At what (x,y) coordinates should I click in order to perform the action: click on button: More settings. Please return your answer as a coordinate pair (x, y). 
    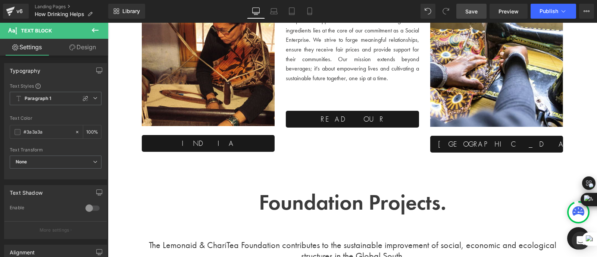
    Looking at the image, I should click on (56, 230).